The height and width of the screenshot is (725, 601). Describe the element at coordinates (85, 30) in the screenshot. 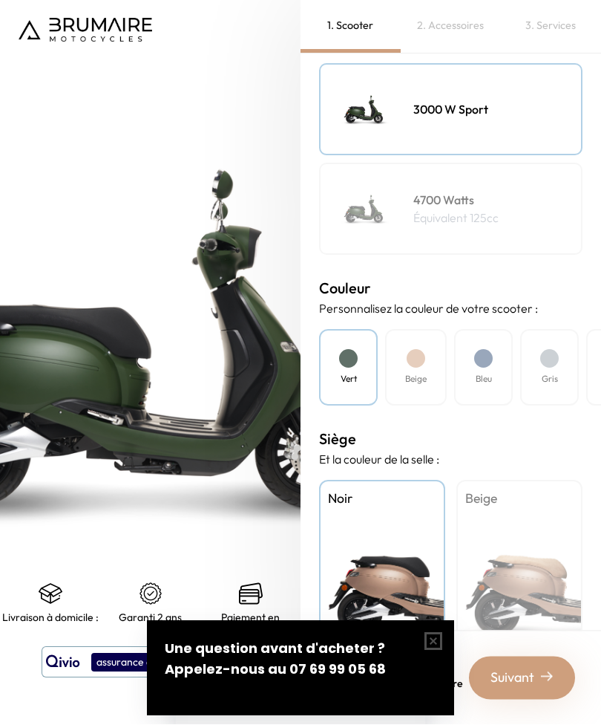

I see `img: Logo de Brumaire` at that location.